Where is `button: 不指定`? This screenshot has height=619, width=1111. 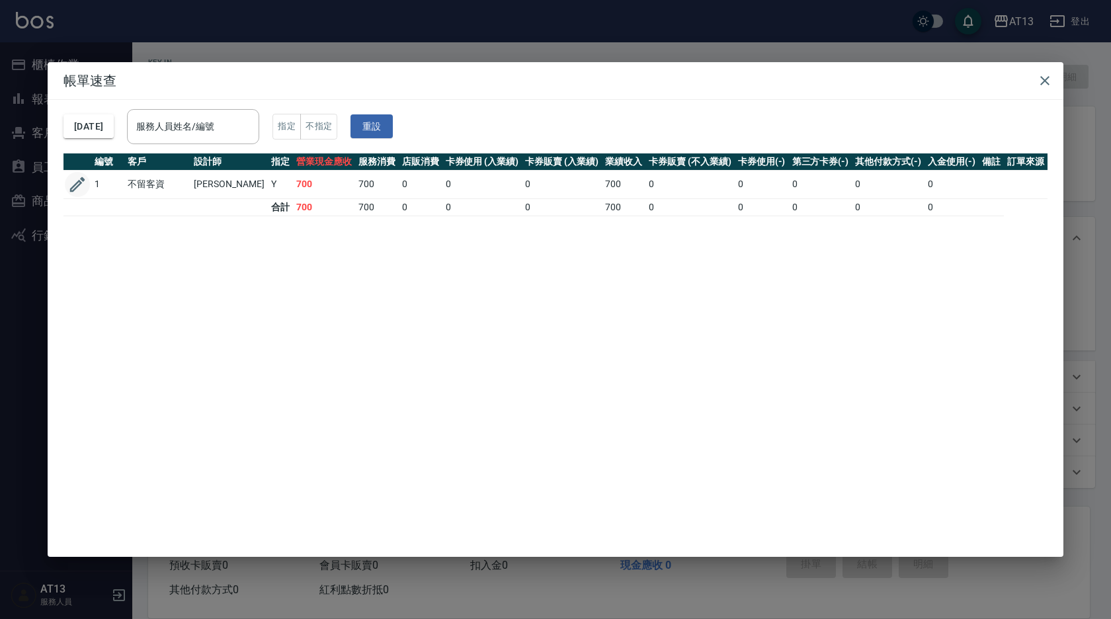 button: 不指定 is located at coordinates (319, 126).